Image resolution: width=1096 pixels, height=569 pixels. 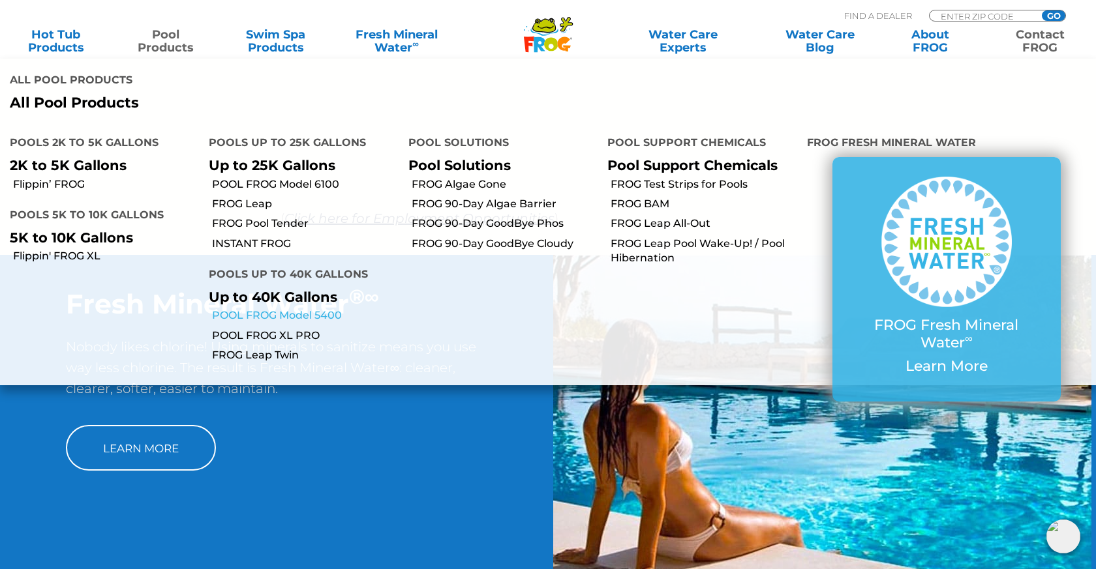 I want to click on p: 2K to 5K Gallons, so click(x=99, y=165).